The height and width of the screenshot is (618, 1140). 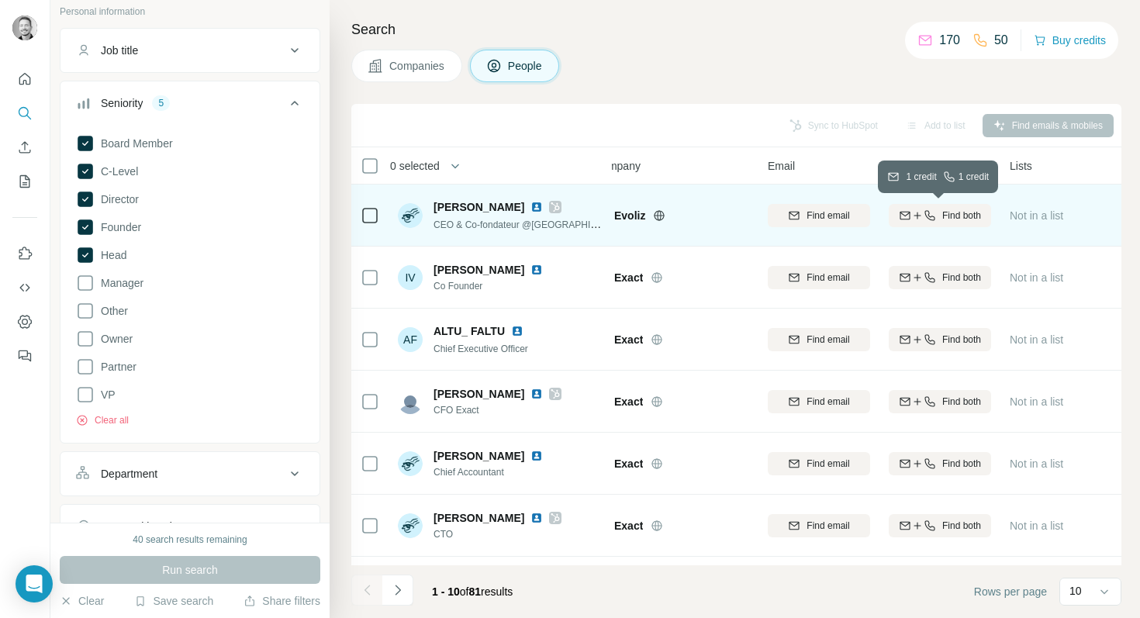 I want to click on button: Save search, so click(x=174, y=601).